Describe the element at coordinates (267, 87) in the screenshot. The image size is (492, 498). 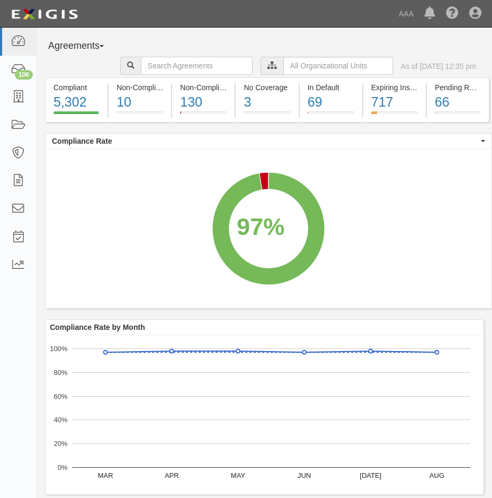
I see `div: No Coverage` at that location.